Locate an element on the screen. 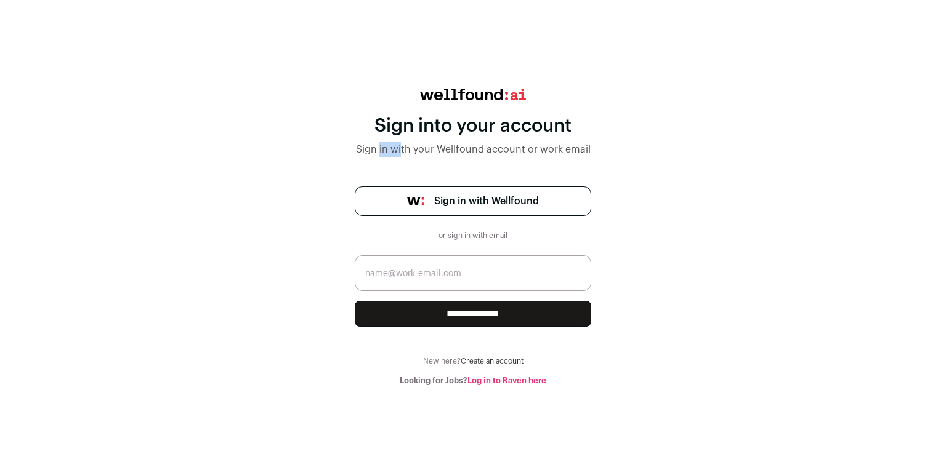  img: wellfound:ai is located at coordinates (473, 94).